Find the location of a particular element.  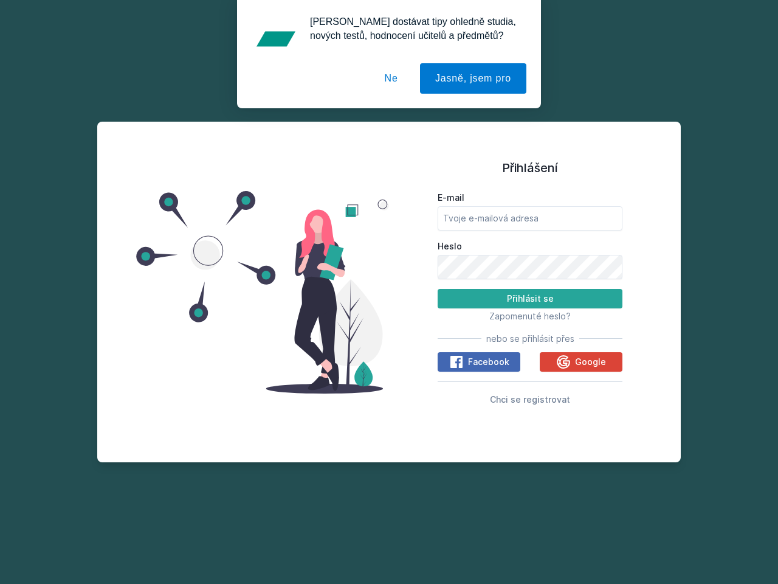

label: Heslo is located at coordinates (530, 246).